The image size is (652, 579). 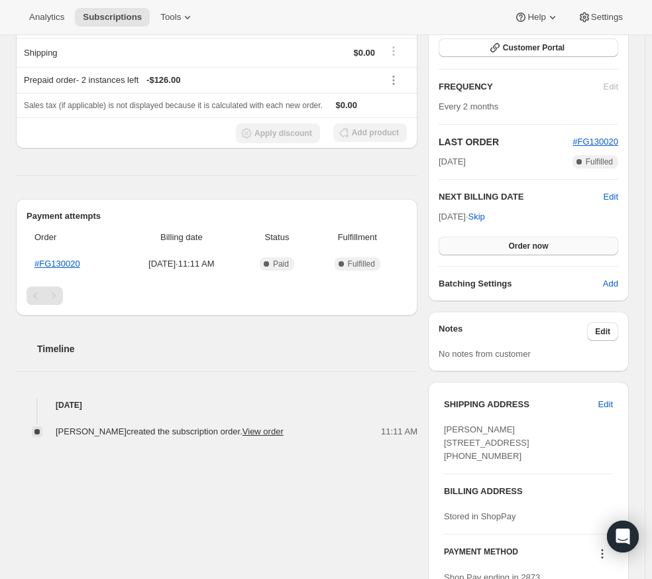 What do you see at coordinates (521, 197) in the screenshot?
I see `h2: NEXT BILLING DATE` at bounding box center [521, 197].